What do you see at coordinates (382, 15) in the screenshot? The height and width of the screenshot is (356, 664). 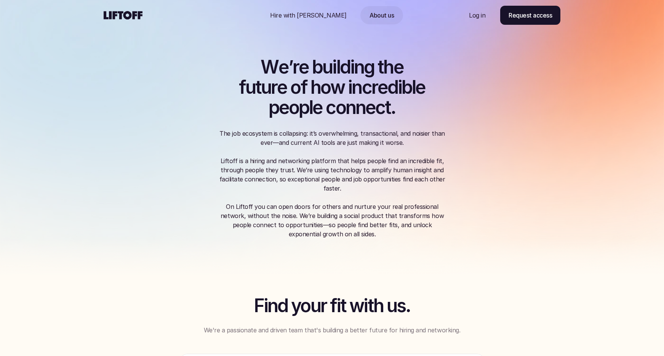 I see `p: About us` at bounding box center [382, 15].